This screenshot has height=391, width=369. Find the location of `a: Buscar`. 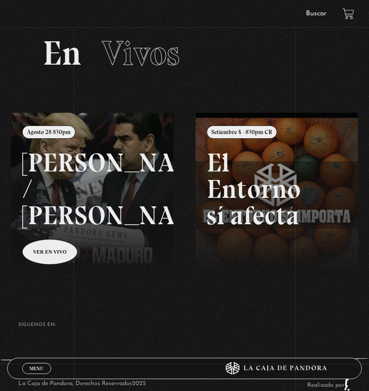

a: Buscar is located at coordinates (316, 14).